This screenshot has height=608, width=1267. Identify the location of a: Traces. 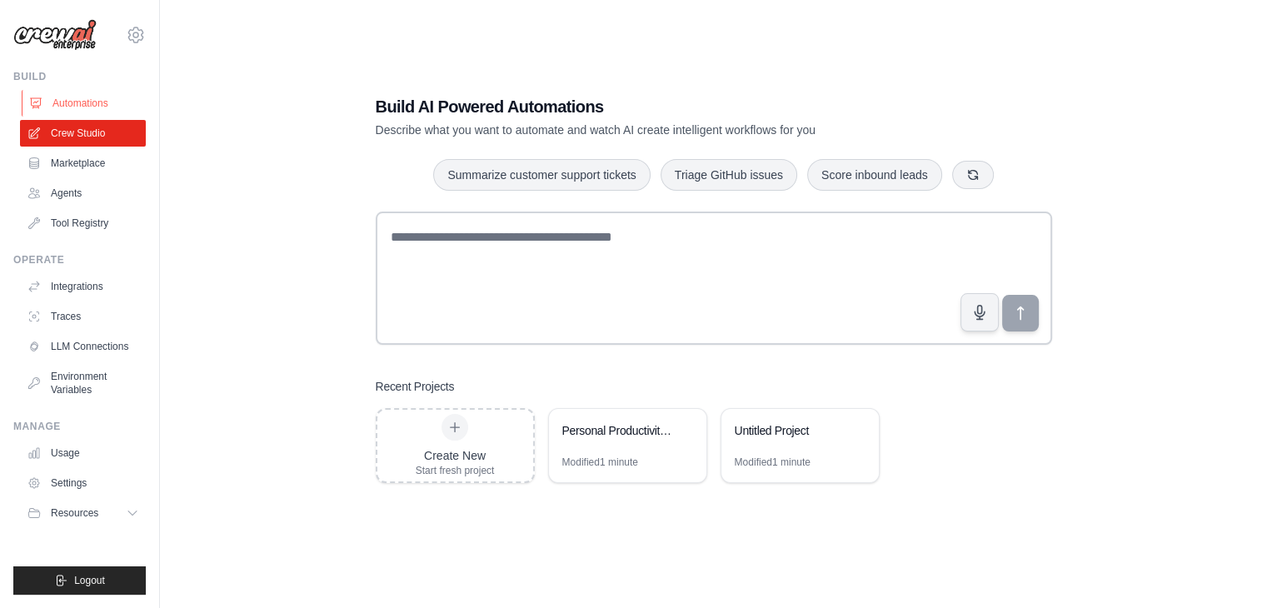
(82, 317).